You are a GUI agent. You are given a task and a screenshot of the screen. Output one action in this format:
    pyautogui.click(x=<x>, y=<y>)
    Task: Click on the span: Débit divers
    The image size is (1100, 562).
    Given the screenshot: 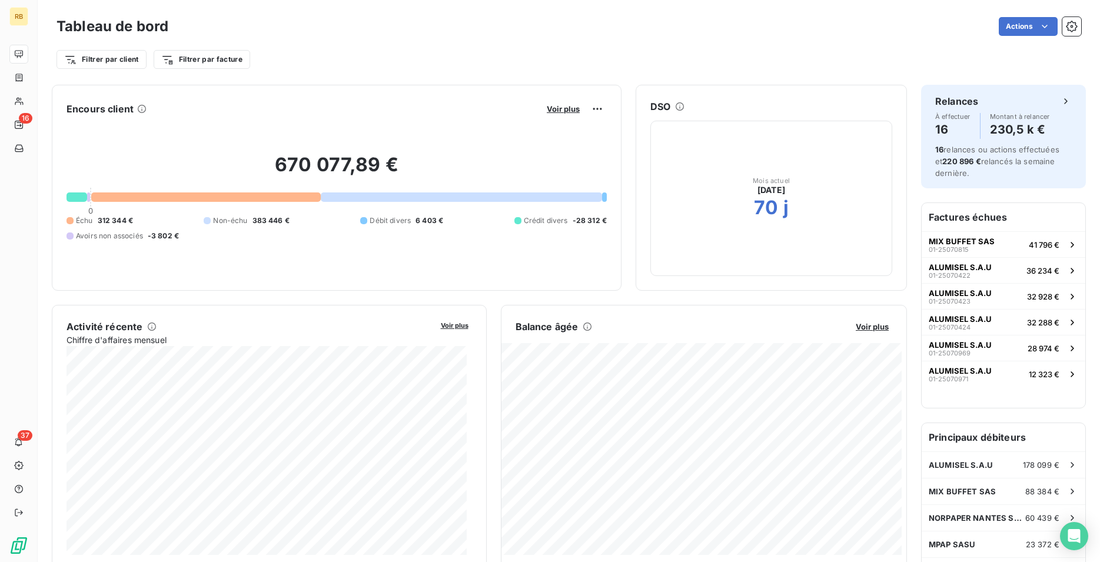 What is the action you would take?
    pyautogui.click(x=390, y=221)
    